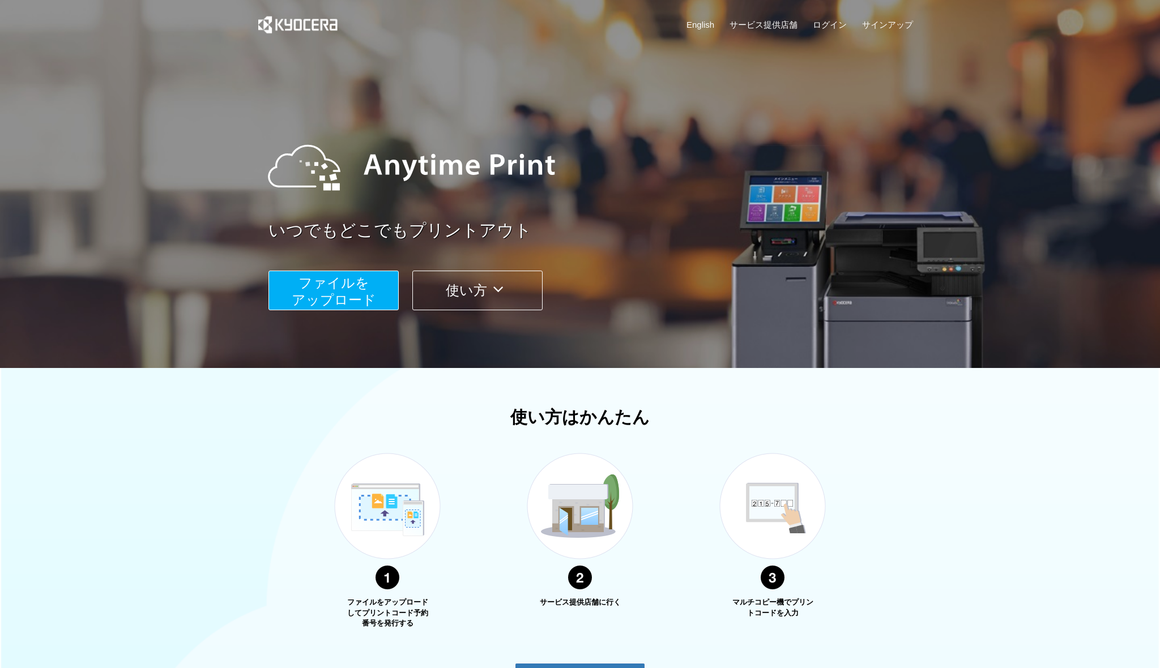  I want to click on p: サービス提供店舗に行く, so click(580, 603).